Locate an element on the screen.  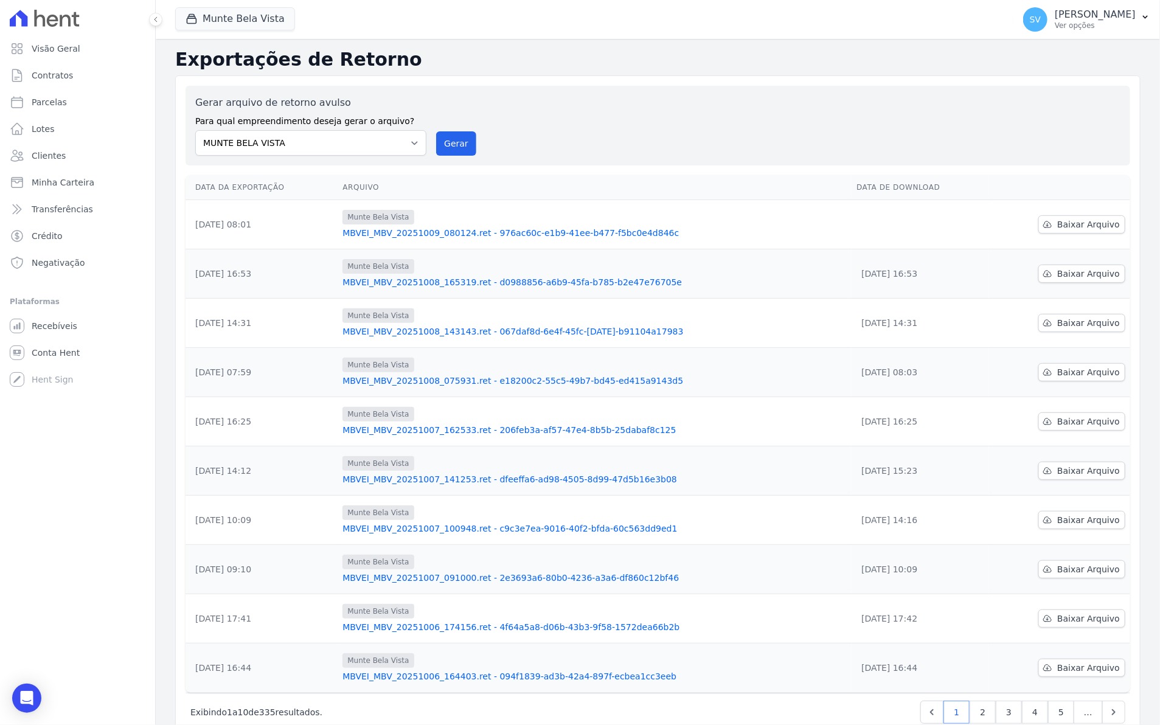
a: MBVEI_MBV_20251008_075931.ret - e18200c2-55c5-49b7-bd45-ed415a9143d5 is located at coordinates (594, 381).